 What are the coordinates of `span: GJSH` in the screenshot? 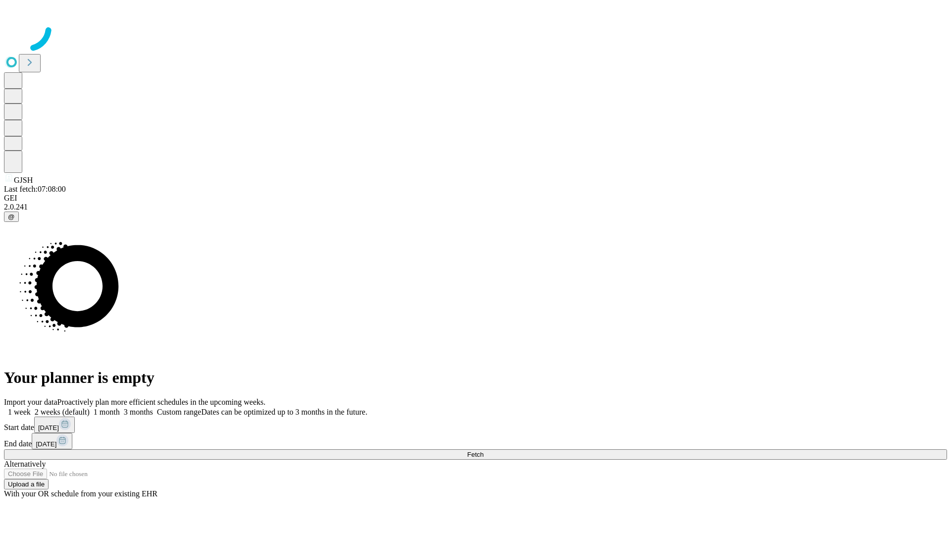 It's located at (23, 180).